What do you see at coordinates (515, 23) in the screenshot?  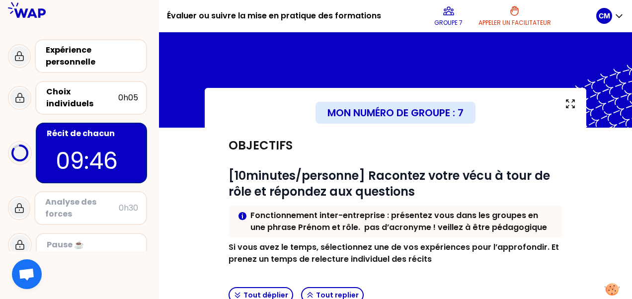 I see `p: Appeler un facilitateur` at bounding box center [515, 23].